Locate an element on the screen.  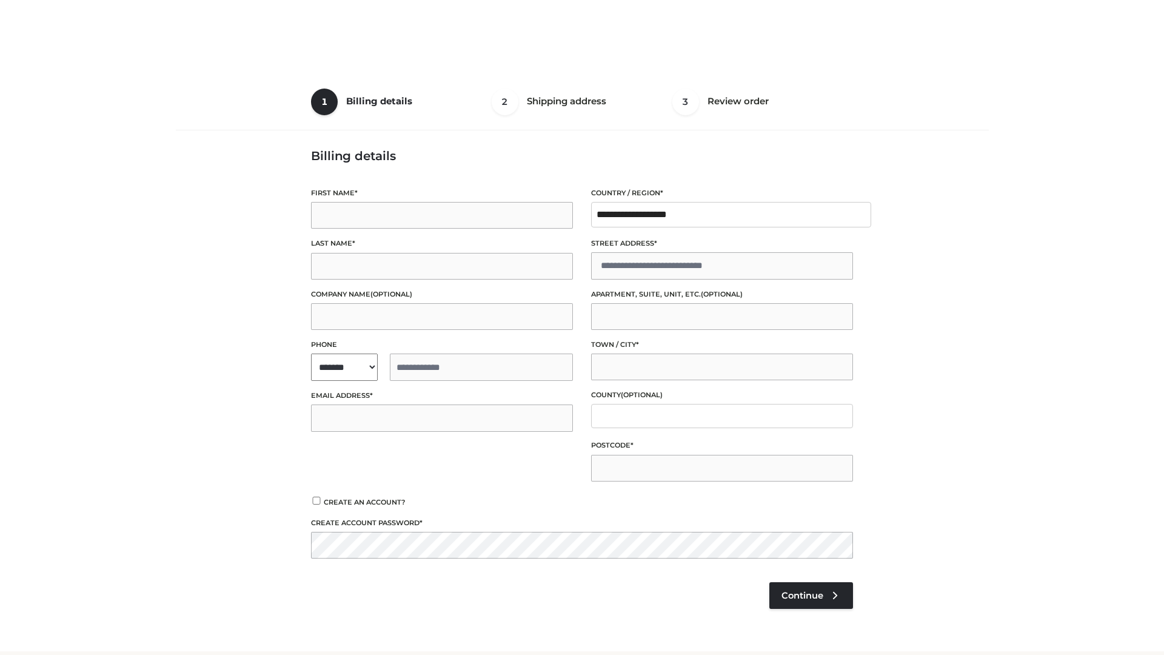
label: Postcode is located at coordinates (722, 445).